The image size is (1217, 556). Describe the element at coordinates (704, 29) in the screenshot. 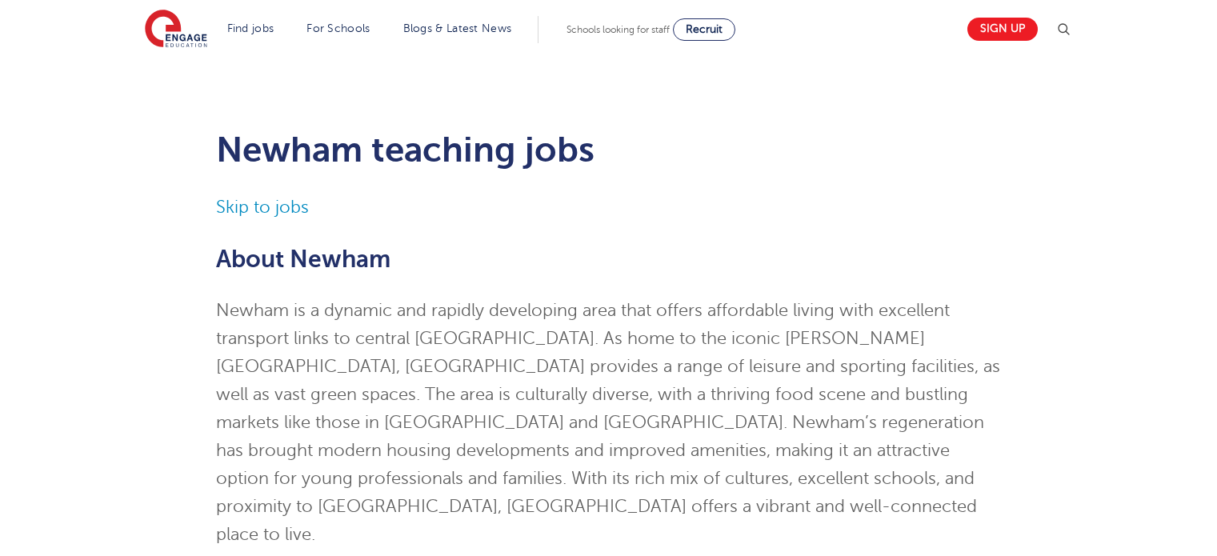

I see `span: Recruit` at that location.